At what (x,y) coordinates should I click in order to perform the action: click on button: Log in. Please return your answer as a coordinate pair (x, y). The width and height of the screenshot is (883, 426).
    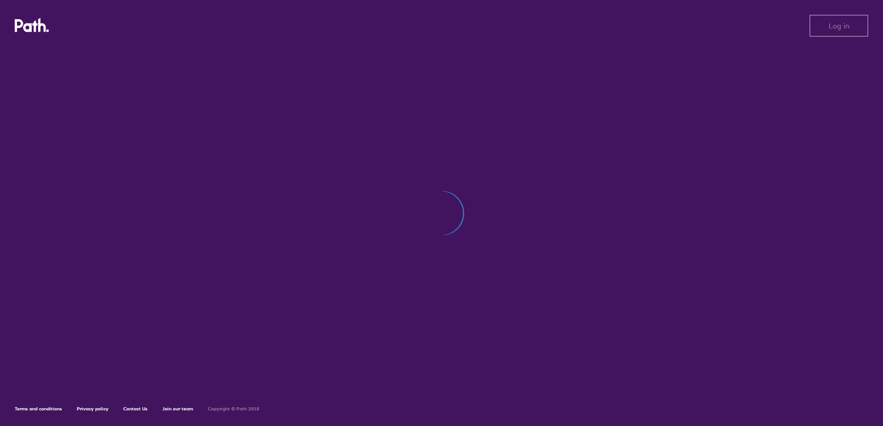
    Looking at the image, I should click on (839, 26).